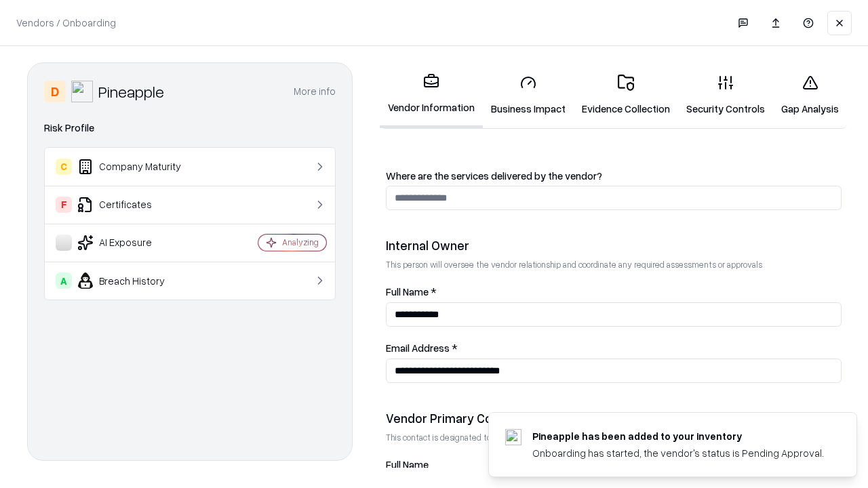  What do you see at coordinates (614, 176) in the screenshot?
I see `label: Where are the services delivered by the vendor?` at bounding box center [614, 176].